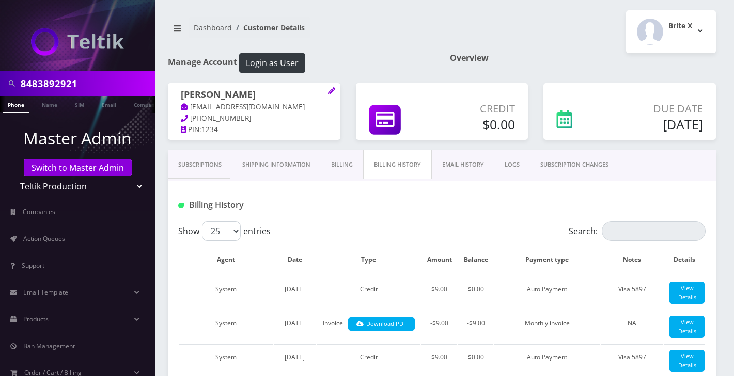  What do you see at coordinates (295, 260) in the screenshot?
I see `th: Date` at bounding box center [295, 260].